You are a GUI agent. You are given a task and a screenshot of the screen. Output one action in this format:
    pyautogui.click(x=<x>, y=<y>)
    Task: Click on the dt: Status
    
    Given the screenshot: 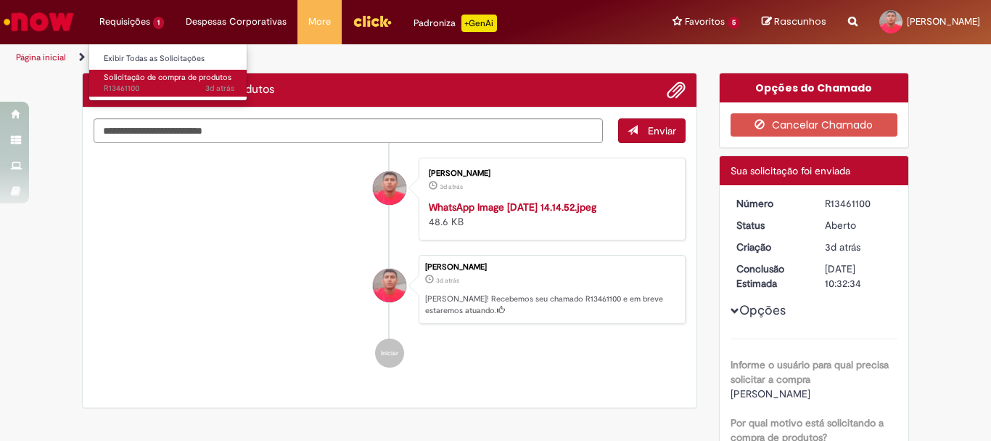 What is the action you would take?
    pyautogui.click(x=770, y=225)
    